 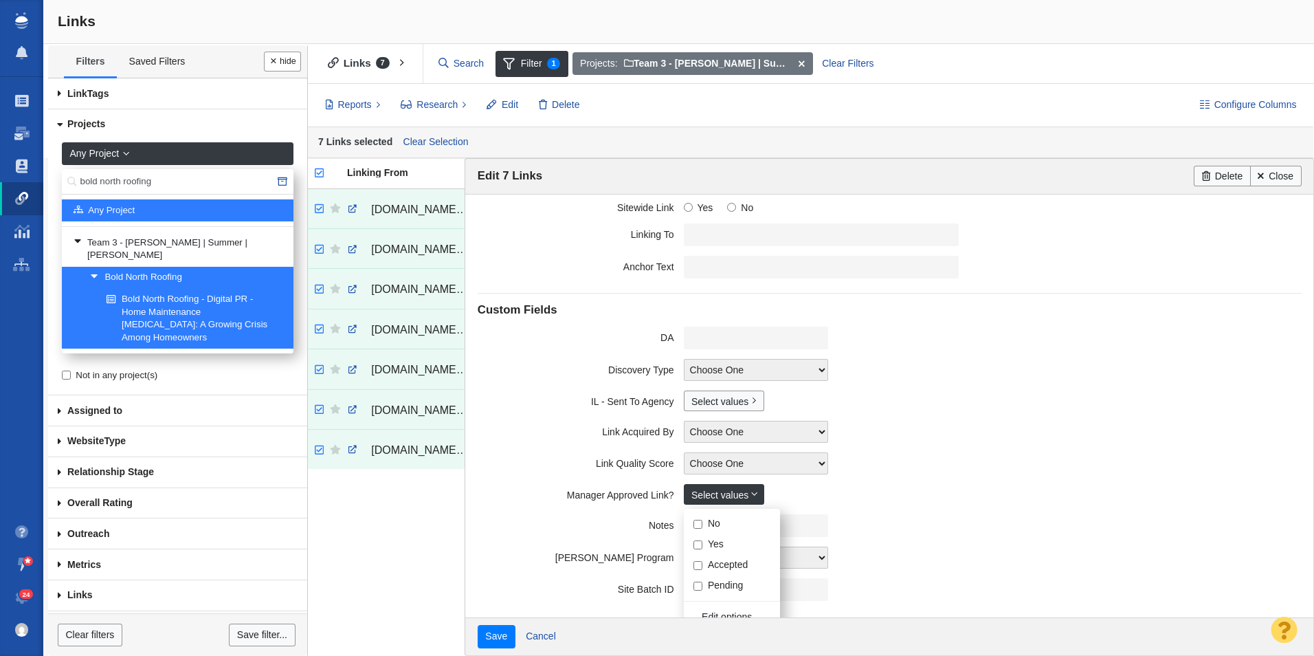 I want to click on img: buzzstream_logo_iconsimple.png, so click(x=21, y=21).